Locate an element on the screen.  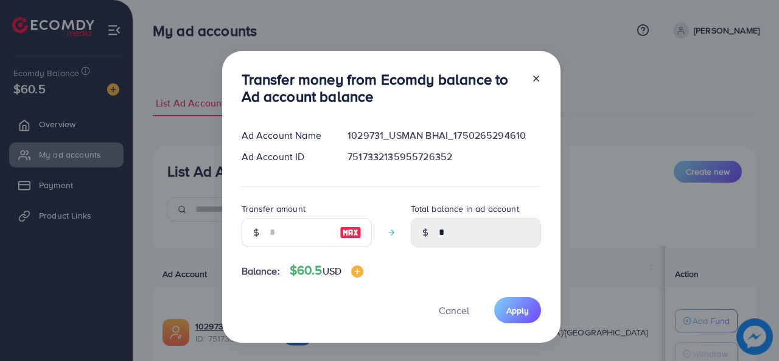
span: Apply is located at coordinates (517, 310).